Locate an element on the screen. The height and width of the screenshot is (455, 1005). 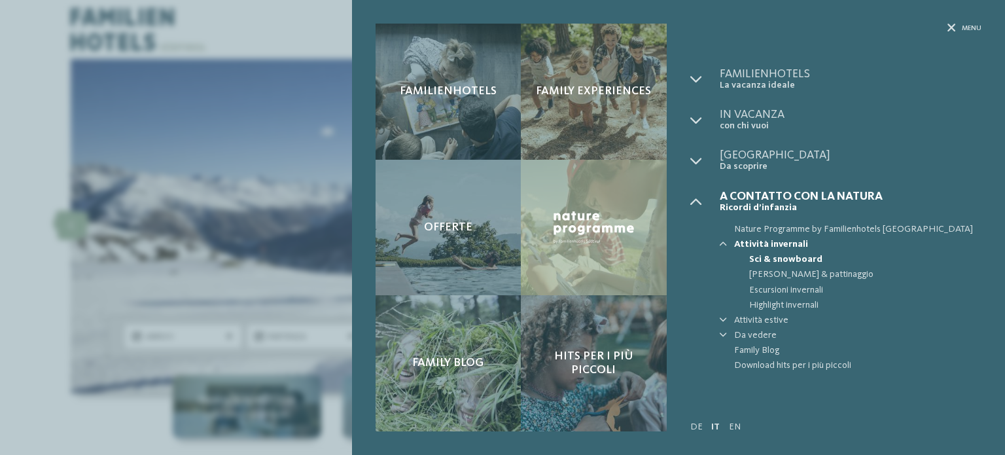
span: Da scoprire is located at coordinates (851, 166).